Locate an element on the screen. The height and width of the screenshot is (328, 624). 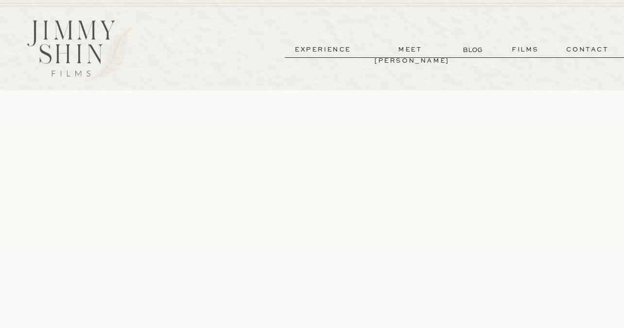
a: experience is located at coordinates (323, 50).